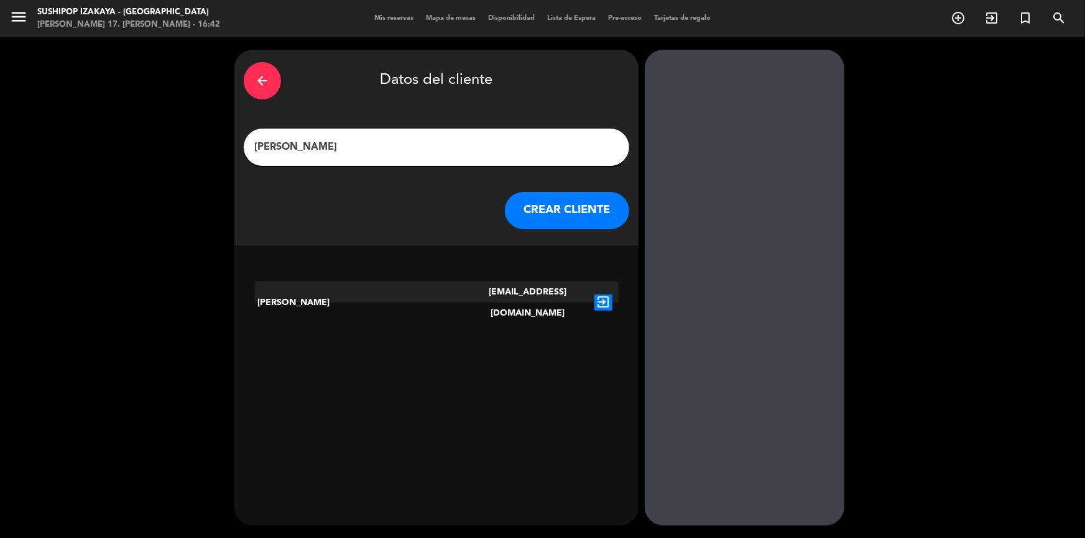 The height and width of the screenshot is (538, 1085). I want to click on button: menu, so click(19, 19).